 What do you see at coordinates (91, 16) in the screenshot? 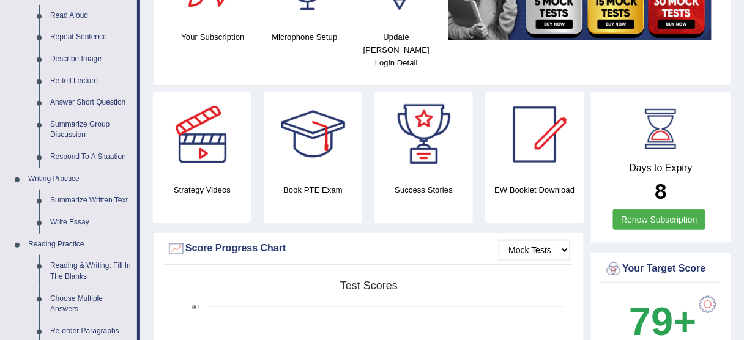
I see `a: Read Aloud` at bounding box center [91, 16].